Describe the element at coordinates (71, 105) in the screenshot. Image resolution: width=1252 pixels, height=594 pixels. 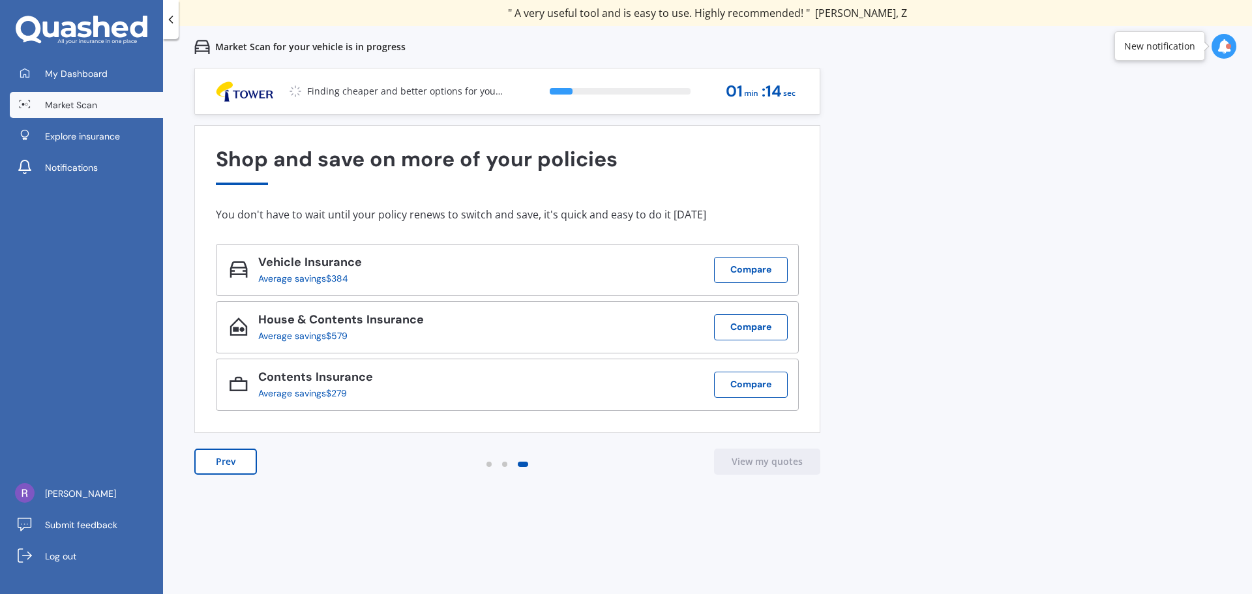
I see `span: Market Scan` at that location.